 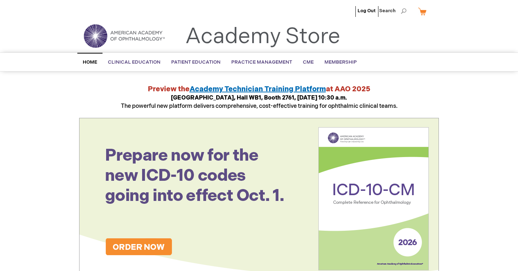 I want to click on a: Academy Store, so click(x=263, y=37).